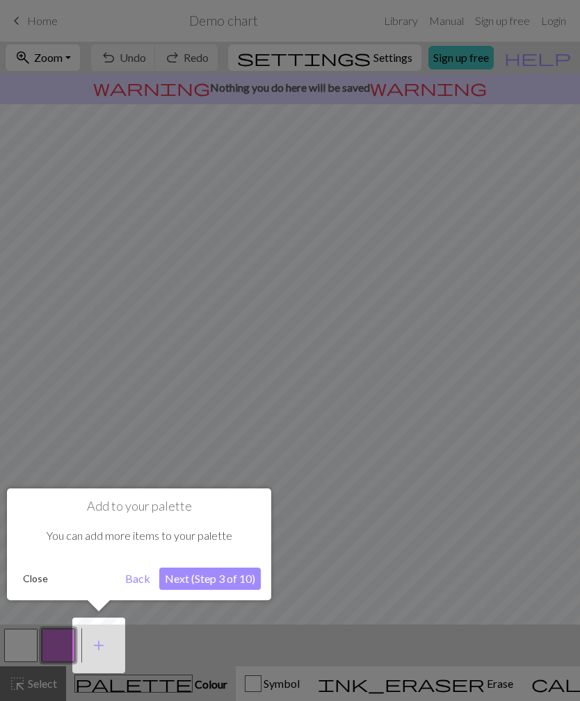 The image size is (580, 701). I want to click on button: Next (Step 3 of 10), so click(210, 579).